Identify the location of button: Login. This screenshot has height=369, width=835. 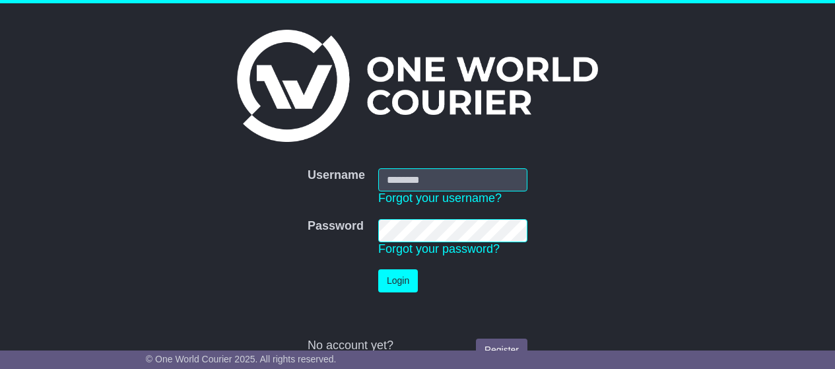
(398, 281).